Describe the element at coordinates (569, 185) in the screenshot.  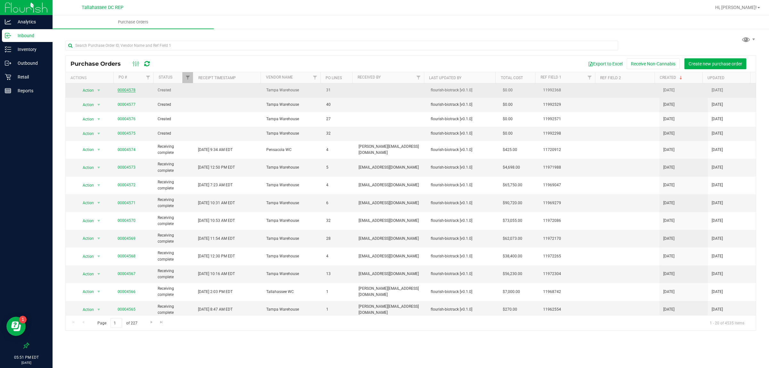
I see `span: 11969047` at that location.